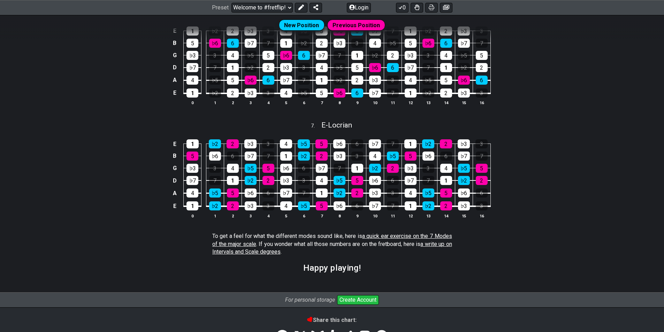  Describe the element at coordinates (220, 8) in the screenshot. I see `span: Preset` at that location.